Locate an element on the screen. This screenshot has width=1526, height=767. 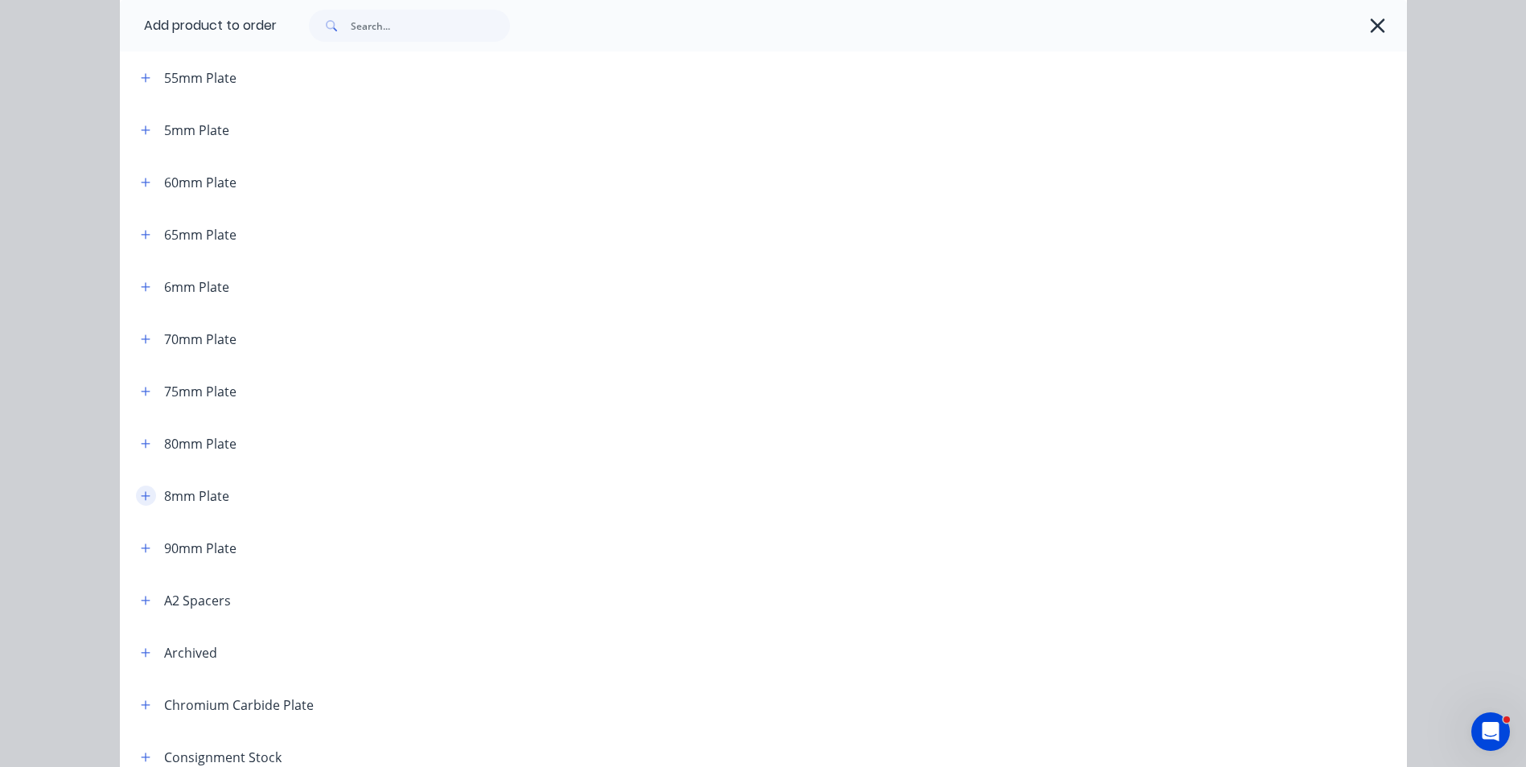
div: 90mm Plate is located at coordinates (200, 549).